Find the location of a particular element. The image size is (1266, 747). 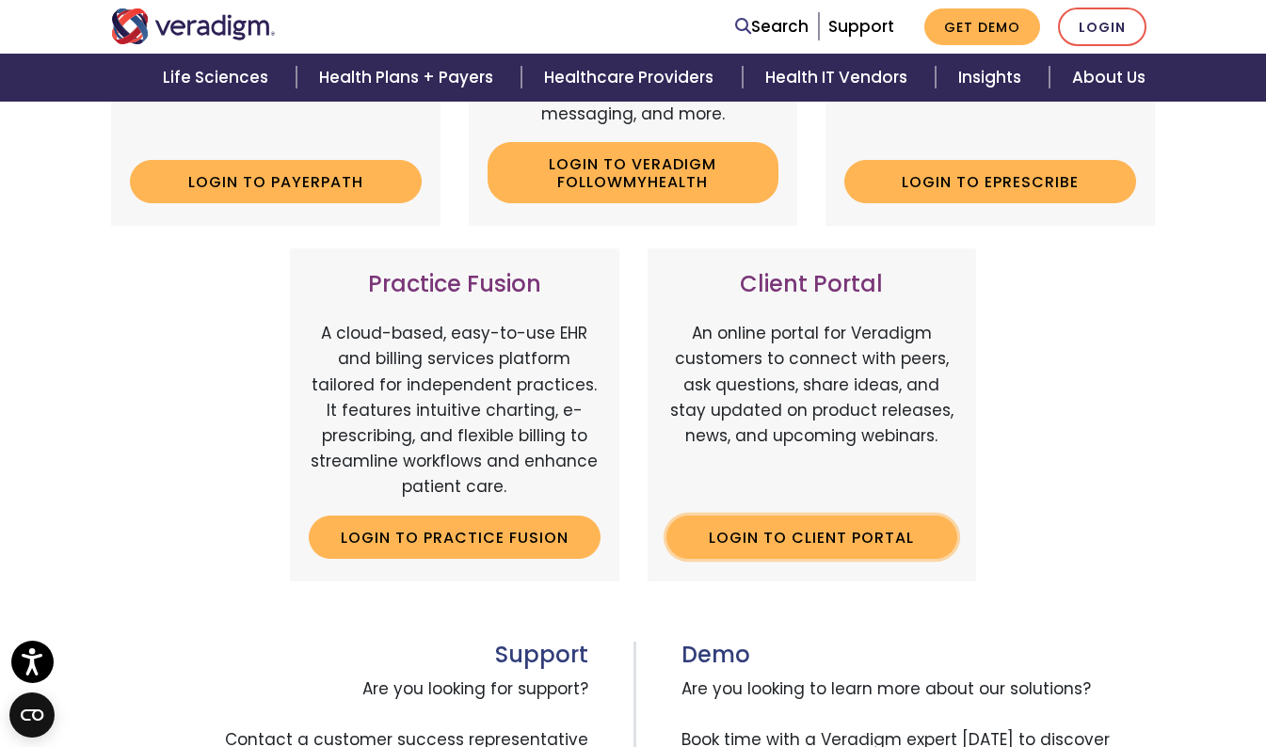

a: Health IT Vendors is located at coordinates (839, 77).